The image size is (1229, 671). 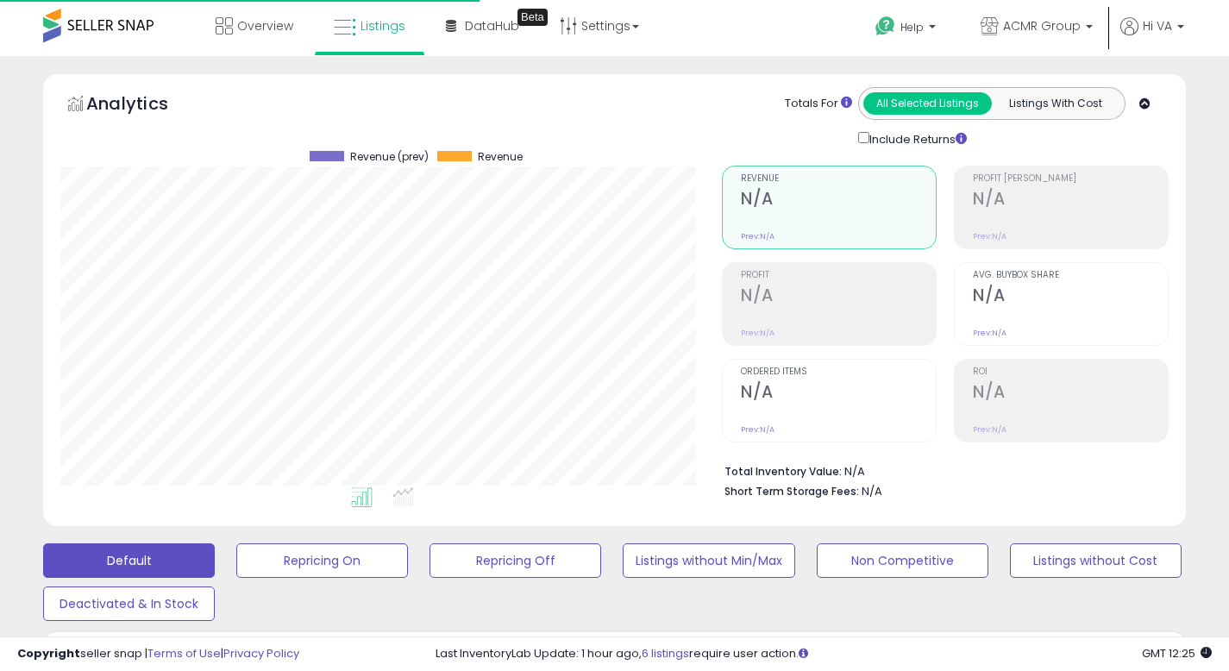 What do you see at coordinates (129, 604) in the screenshot?
I see `button: Deactivated & In Stock` at bounding box center [129, 604].